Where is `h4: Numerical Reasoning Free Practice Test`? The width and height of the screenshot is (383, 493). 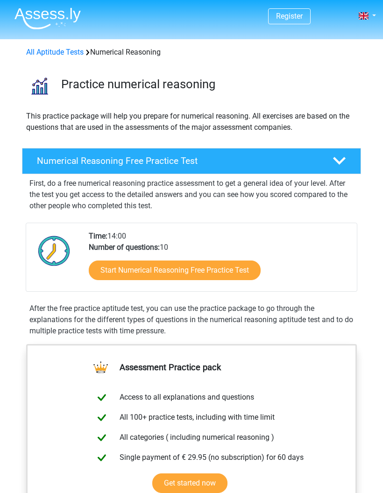 h4: Numerical Reasoning Free Practice Test is located at coordinates (178, 161).